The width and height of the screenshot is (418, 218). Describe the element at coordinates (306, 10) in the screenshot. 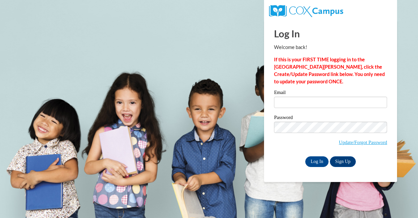

I see `a: COX Campus` at that location.